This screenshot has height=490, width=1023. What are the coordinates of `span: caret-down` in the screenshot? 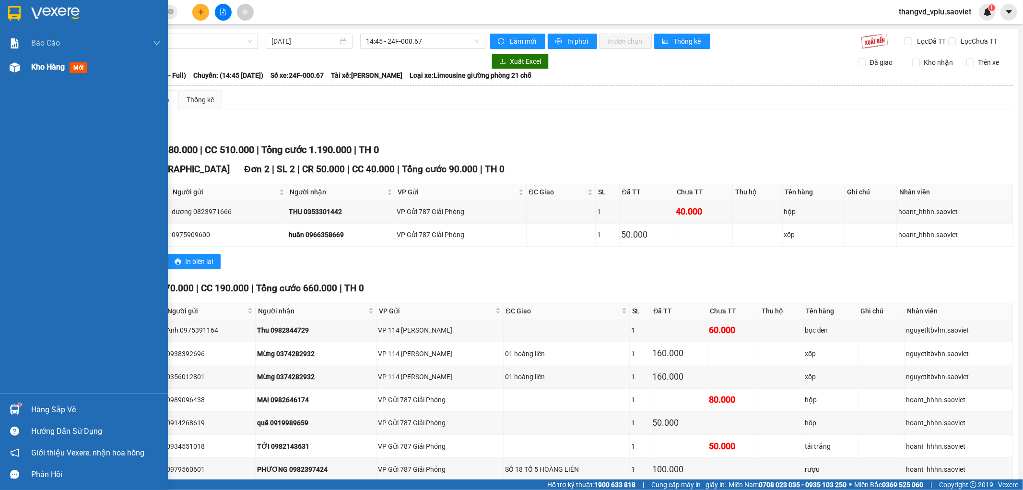 It's located at (1009, 12).